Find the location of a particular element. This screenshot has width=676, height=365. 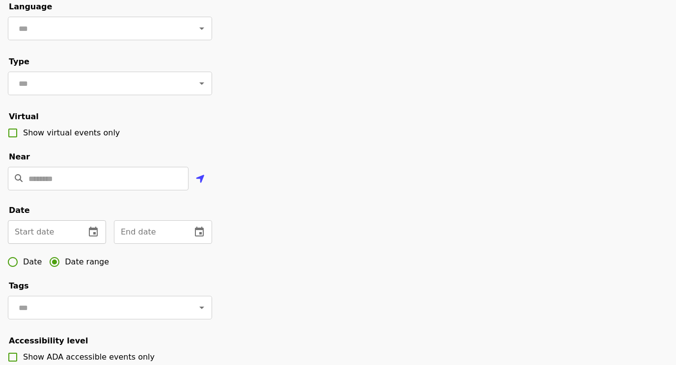

span: Show virtual events only is located at coordinates (71, 133).